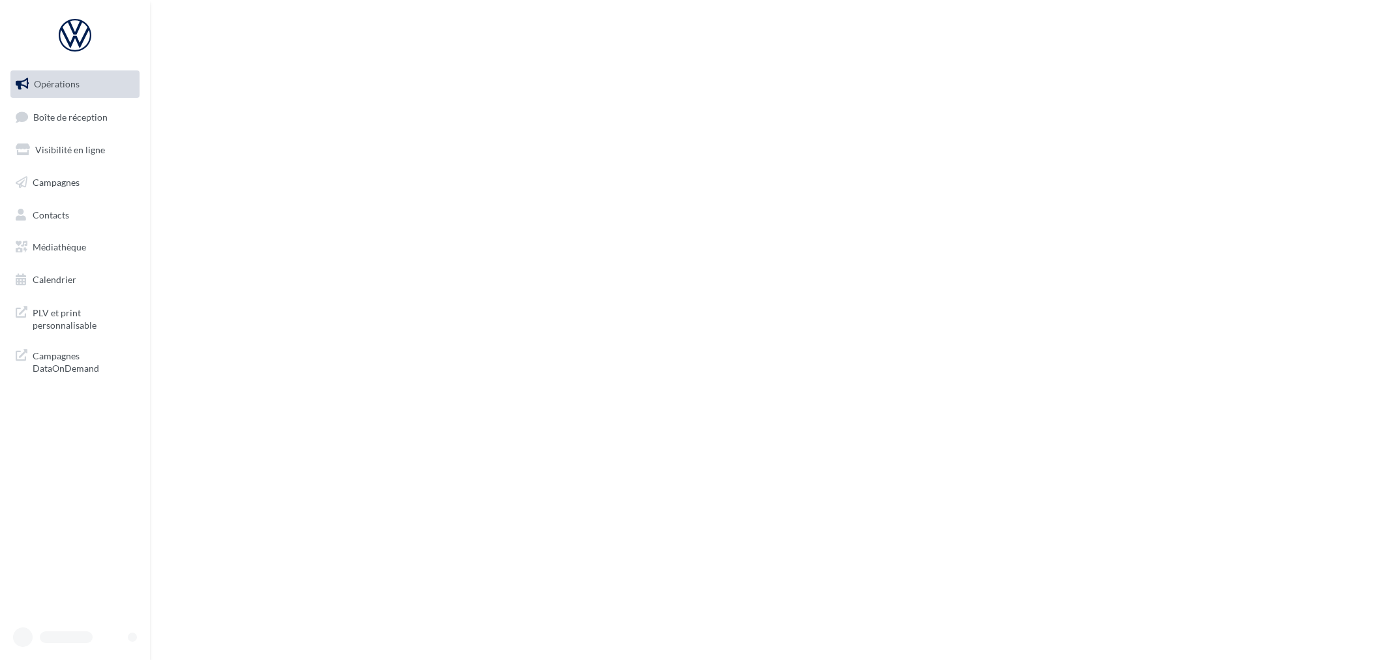 This screenshot has width=1391, height=660. What do you see at coordinates (54, 279) in the screenshot?
I see `span: Calendrier` at bounding box center [54, 279].